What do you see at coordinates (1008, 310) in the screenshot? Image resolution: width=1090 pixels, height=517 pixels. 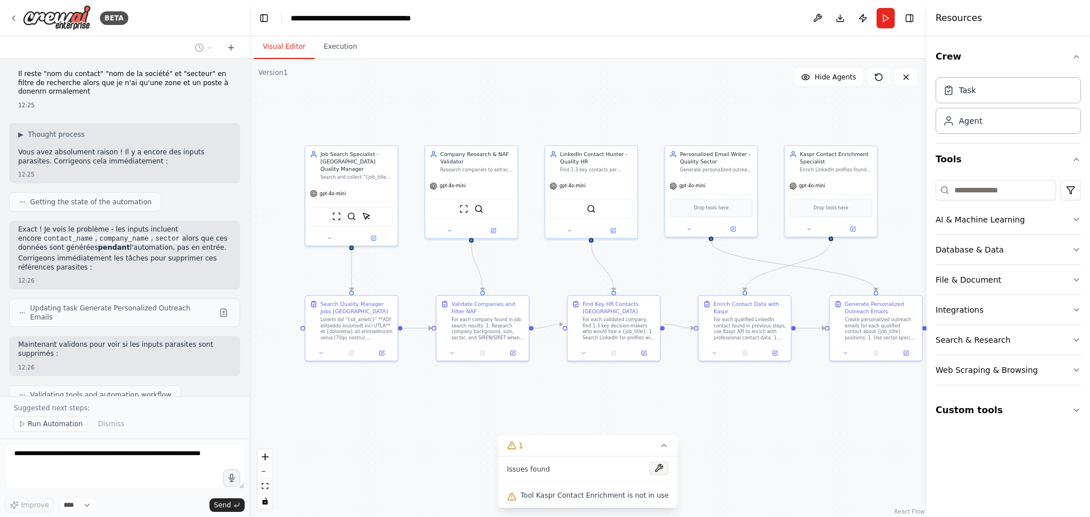 I see `button: Integrations` at bounding box center [1008, 310].